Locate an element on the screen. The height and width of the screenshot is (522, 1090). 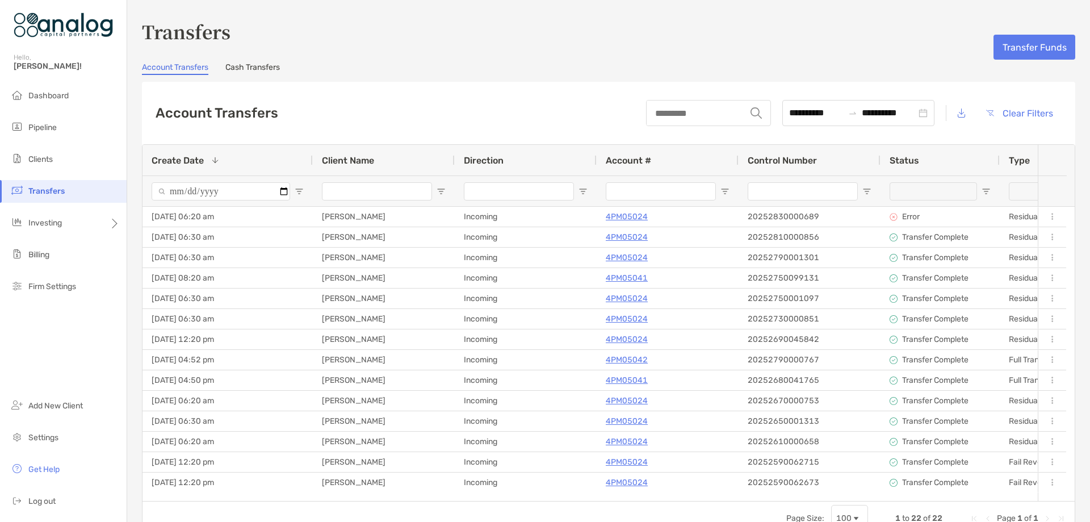
img: investing icon is located at coordinates (17, 222).